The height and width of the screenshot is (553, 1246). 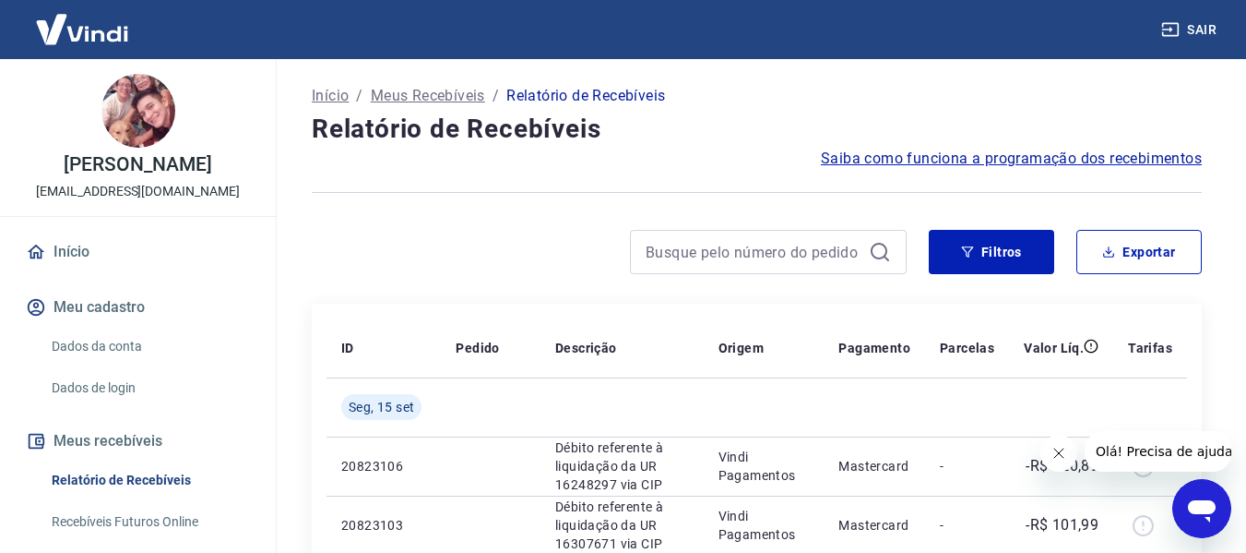 What do you see at coordinates (1191, 30) in the screenshot?
I see `button: Sair` at bounding box center [1191, 30].